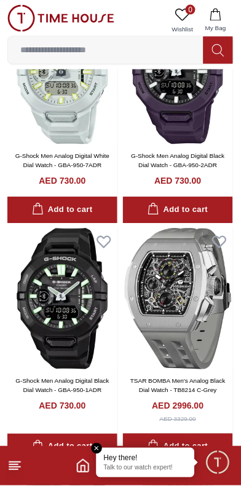  What do you see at coordinates (190, 10) in the screenshot?
I see `span: 0` at bounding box center [190, 10].